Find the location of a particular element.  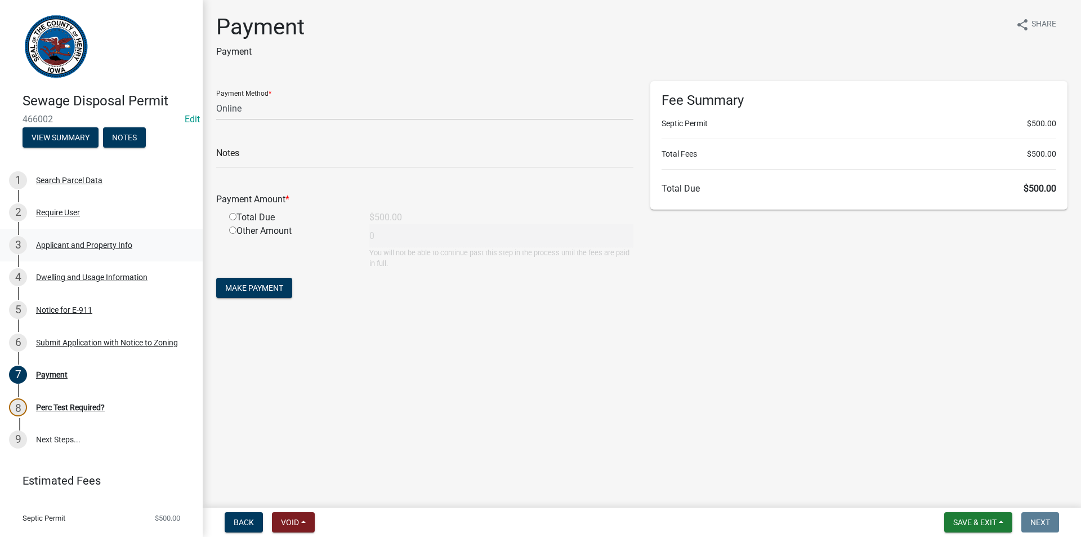

button: Back is located at coordinates (244, 522).